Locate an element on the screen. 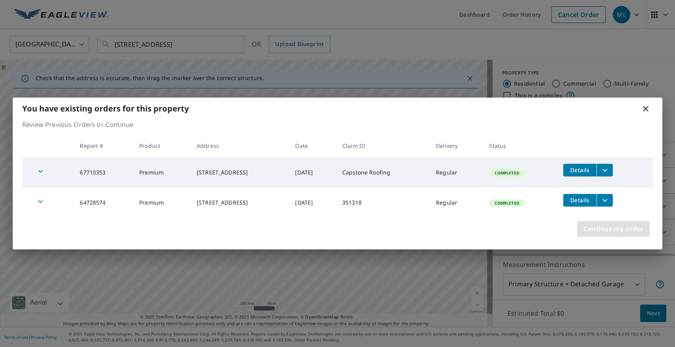 The height and width of the screenshot is (347, 675). td: 351318 is located at coordinates (383, 203).